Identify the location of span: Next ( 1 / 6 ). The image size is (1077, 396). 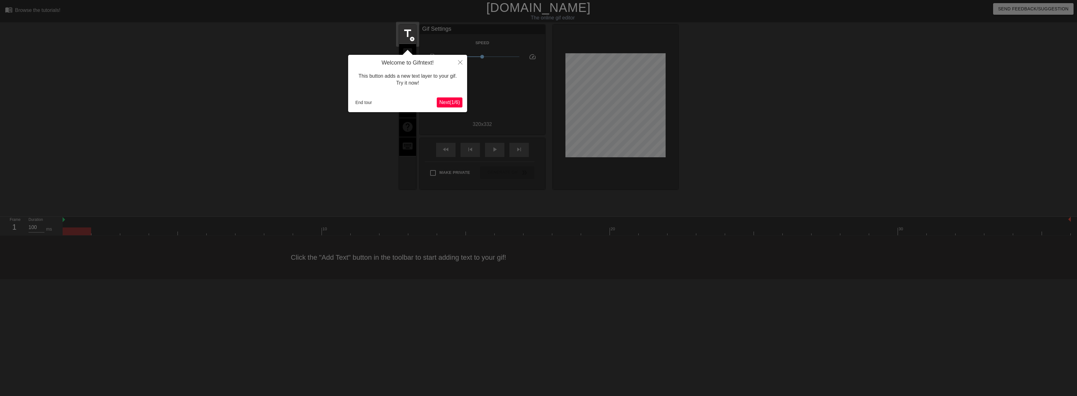
(450, 102).